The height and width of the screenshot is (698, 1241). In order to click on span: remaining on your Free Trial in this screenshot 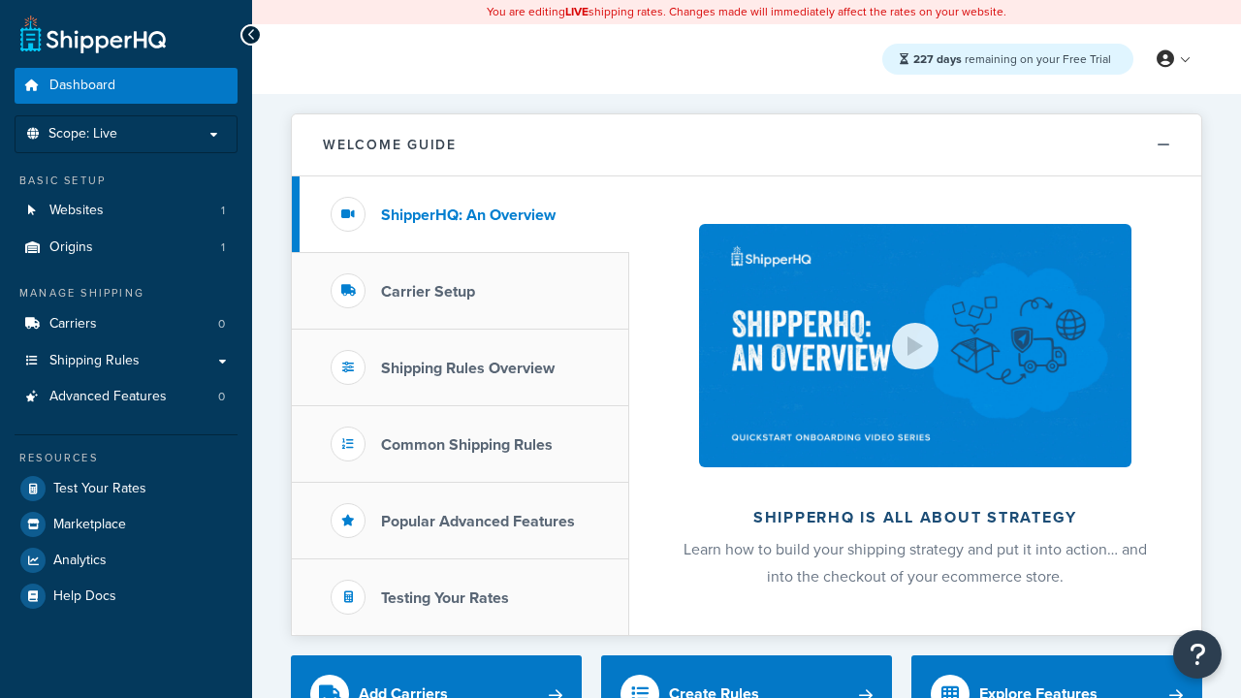, I will do `click(1012, 59)`.